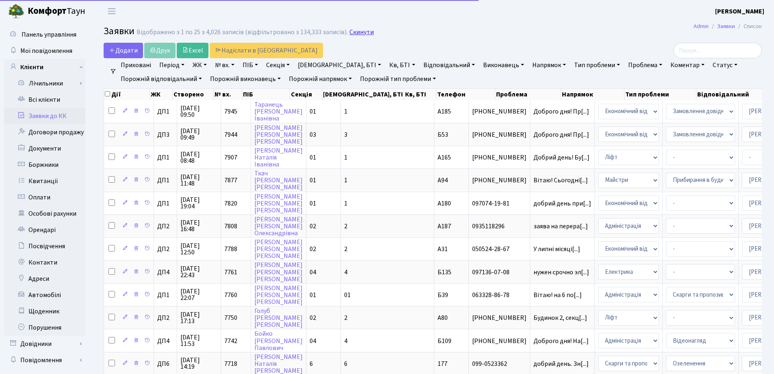  What do you see at coordinates (231, 157) in the screenshot?
I see `span: 7907` at bounding box center [231, 157].